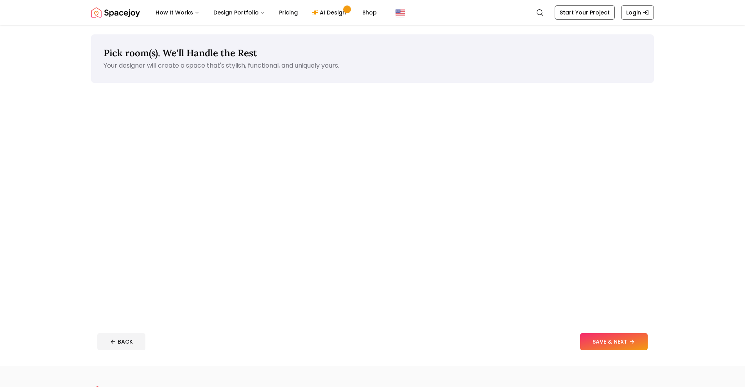  What do you see at coordinates (121, 341) in the screenshot?
I see `button: BACK` at bounding box center [121, 341].